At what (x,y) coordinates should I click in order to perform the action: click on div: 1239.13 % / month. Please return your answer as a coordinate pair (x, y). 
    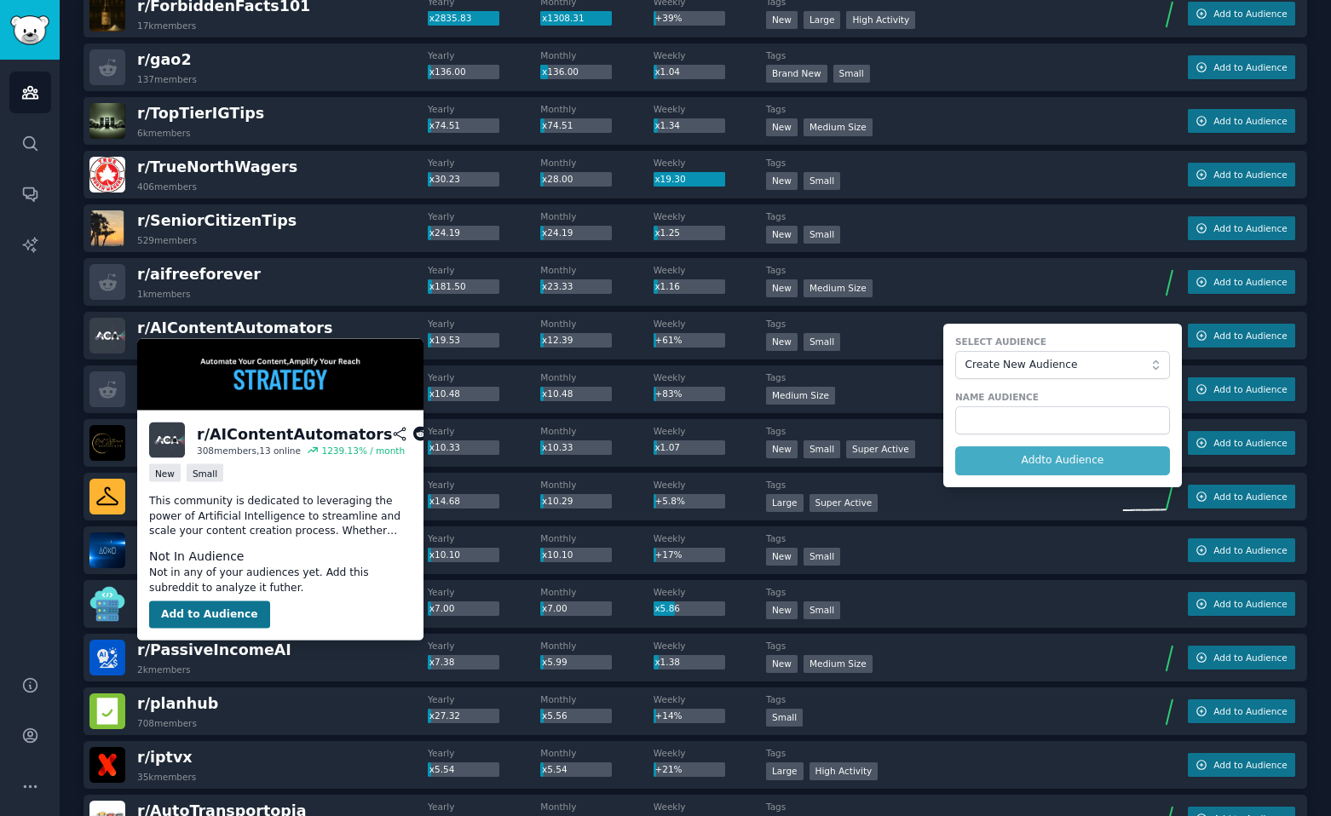
    Looking at the image, I should click on (363, 451).